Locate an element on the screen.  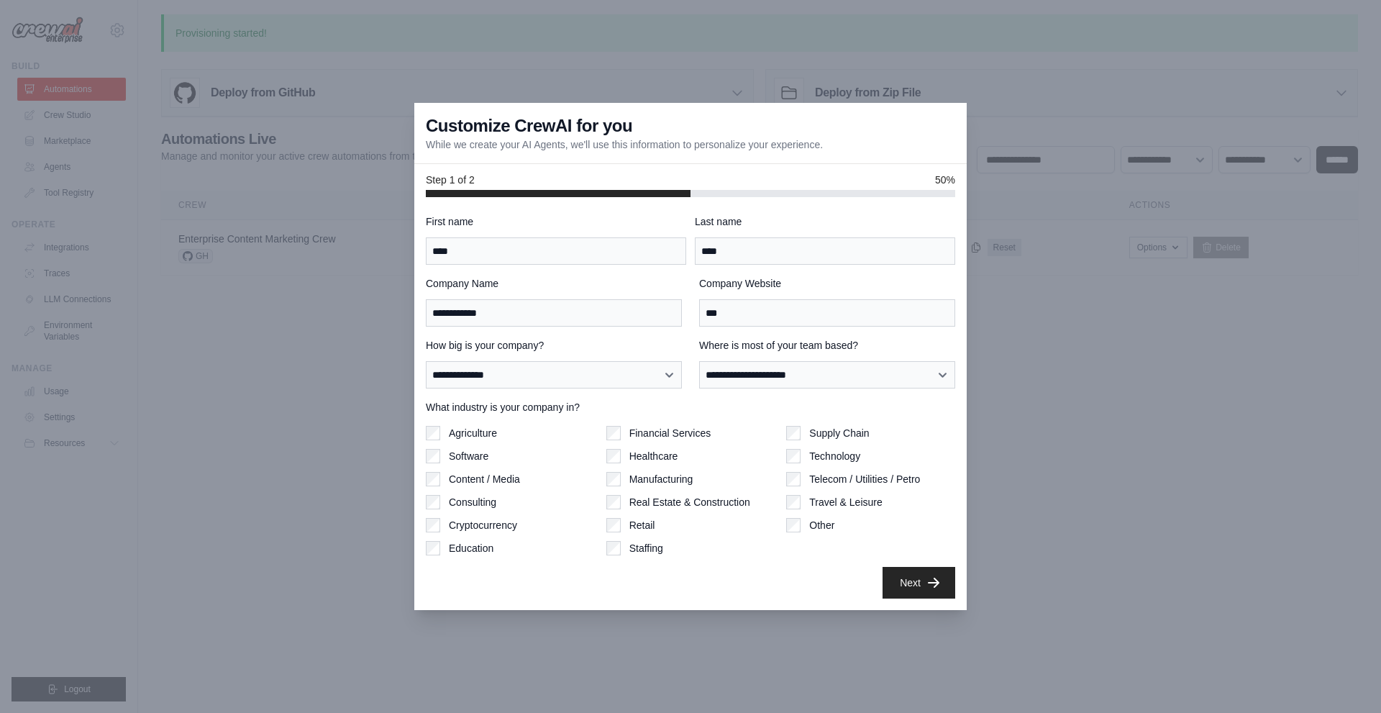
label: Content / Media is located at coordinates (484, 479).